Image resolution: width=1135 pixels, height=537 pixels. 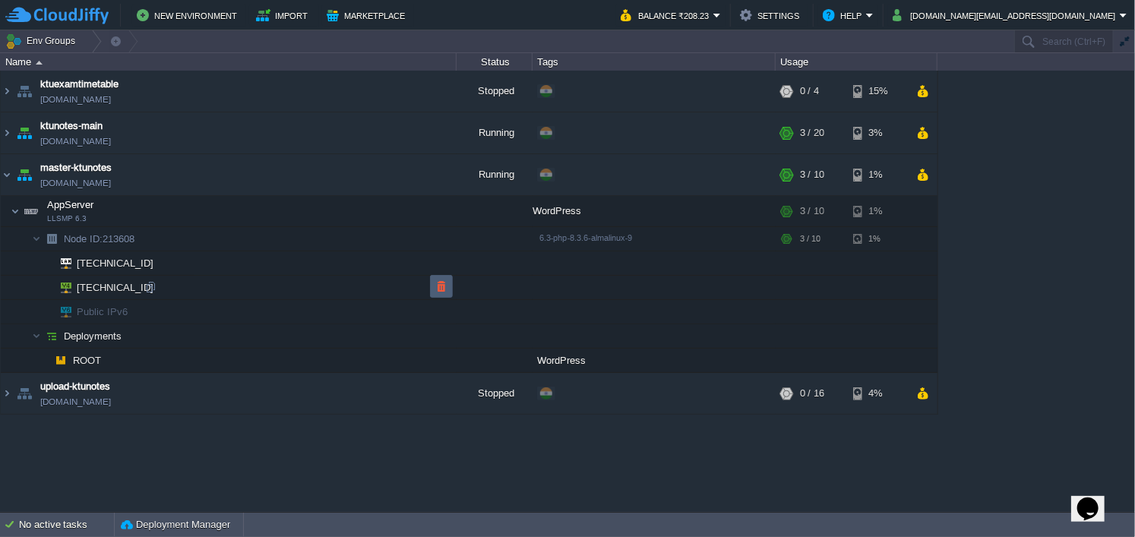 What do you see at coordinates (284, 15) in the screenshot?
I see `button: Import` at bounding box center [284, 15].